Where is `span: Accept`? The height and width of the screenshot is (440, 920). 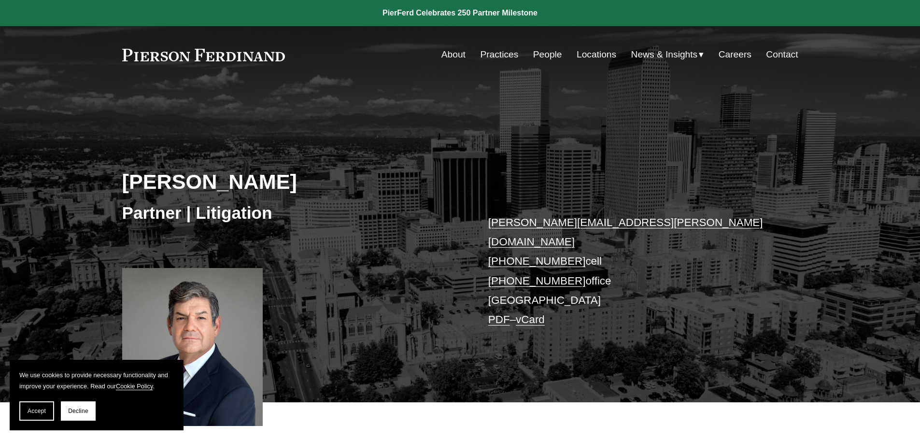
span: Accept is located at coordinates (37, 411).